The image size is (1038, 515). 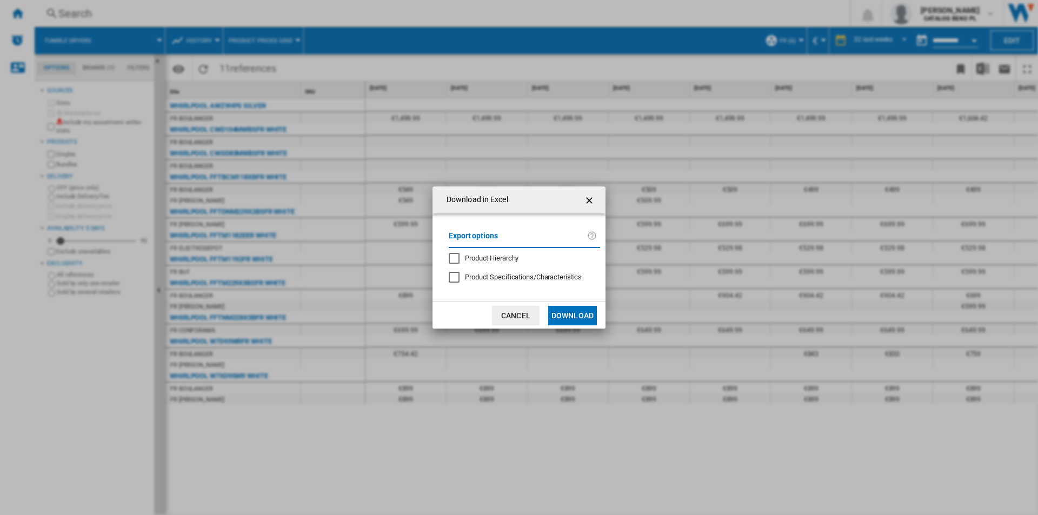 What do you see at coordinates (518, 240) in the screenshot?
I see `label: Export options` at bounding box center [518, 240].